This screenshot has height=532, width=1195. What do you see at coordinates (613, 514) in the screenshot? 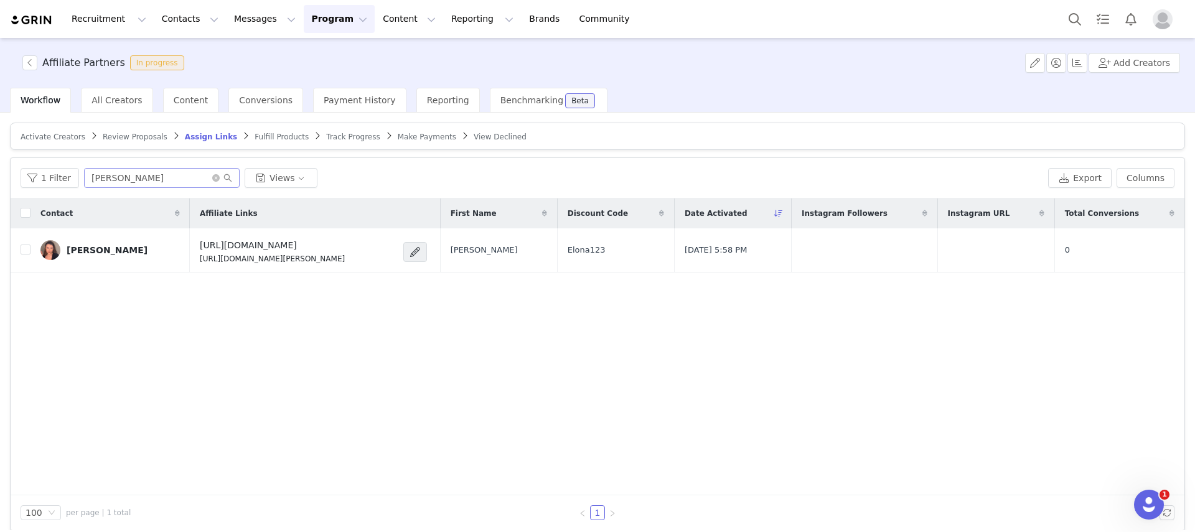
I see `i: icon: right` at bounding box center [613, 514].